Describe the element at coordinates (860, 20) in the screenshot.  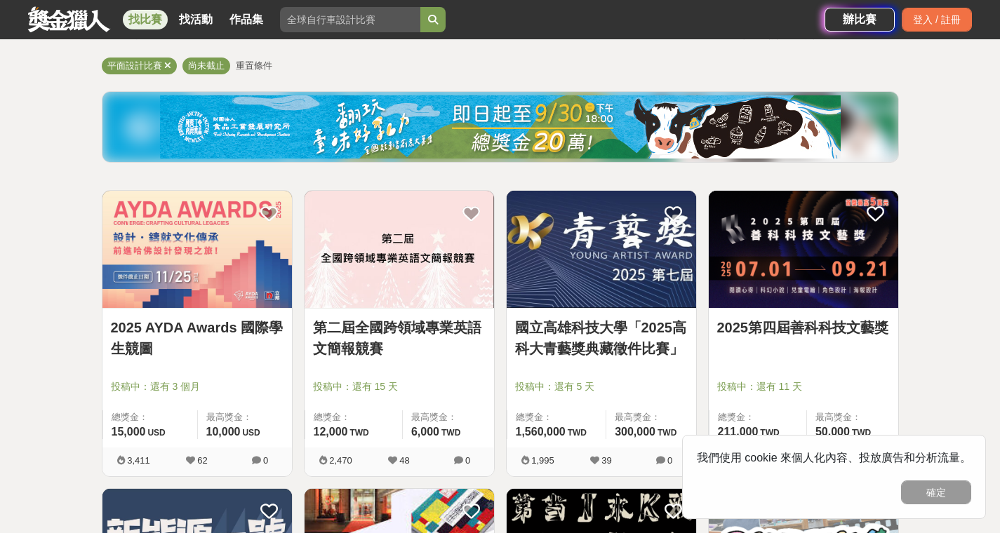
I see `div: 辦比賽` at that location.